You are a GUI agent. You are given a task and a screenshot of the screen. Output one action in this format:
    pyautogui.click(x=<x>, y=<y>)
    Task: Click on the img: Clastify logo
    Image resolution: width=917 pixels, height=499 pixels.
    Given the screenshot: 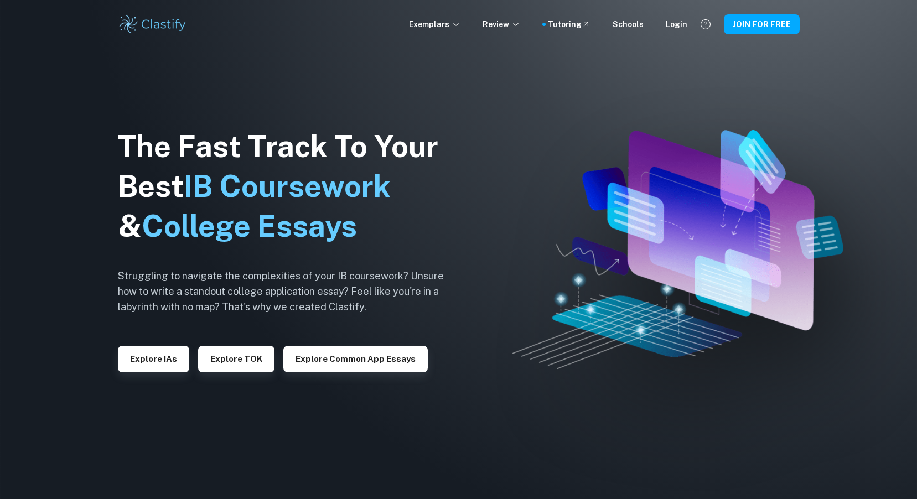 What is the action you would take?
    pyautogui.click(x=153, y=24)
    